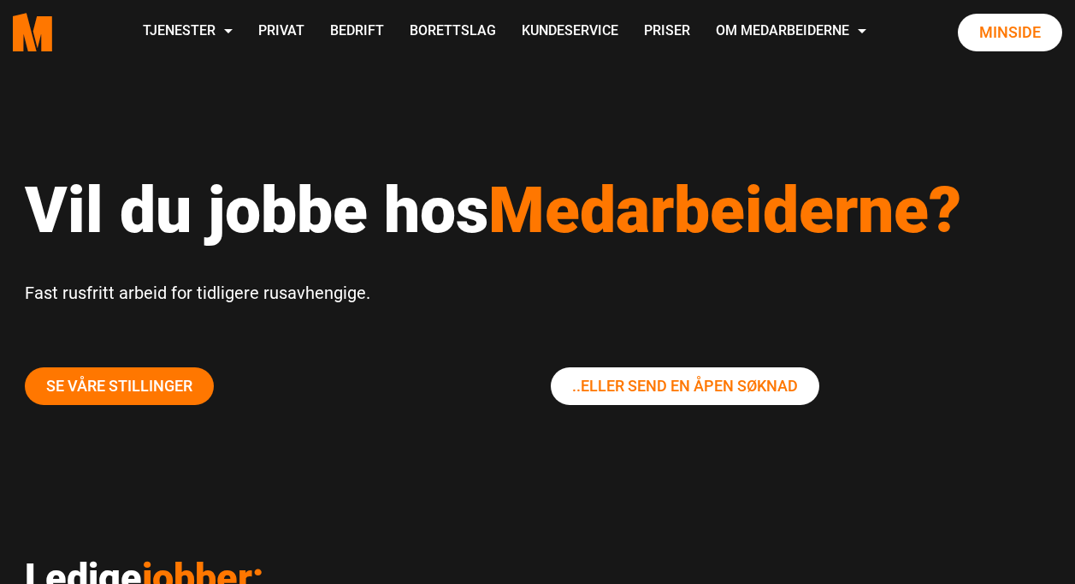 Image resolution: width=1075 pixels, height=584 pixels. Describe the element at coordinates (1010, 33) in the screenshot. I see `a: Minside` at that location.